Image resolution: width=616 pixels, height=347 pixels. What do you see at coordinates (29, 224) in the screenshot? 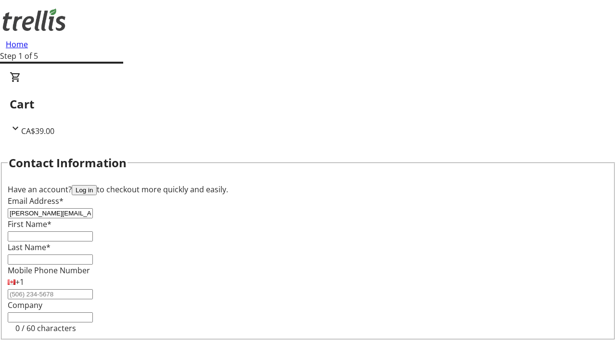
I see `label: First Name*` at bounding box center [29, 224].